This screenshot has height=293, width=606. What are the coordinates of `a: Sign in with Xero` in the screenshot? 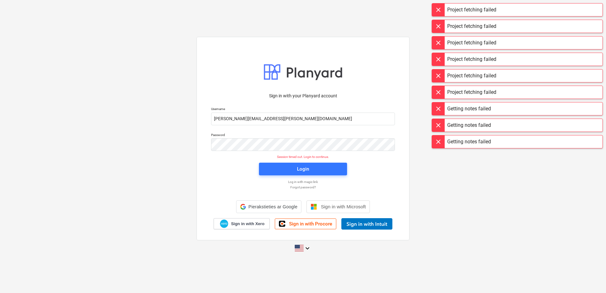 It's located at (242, 223).